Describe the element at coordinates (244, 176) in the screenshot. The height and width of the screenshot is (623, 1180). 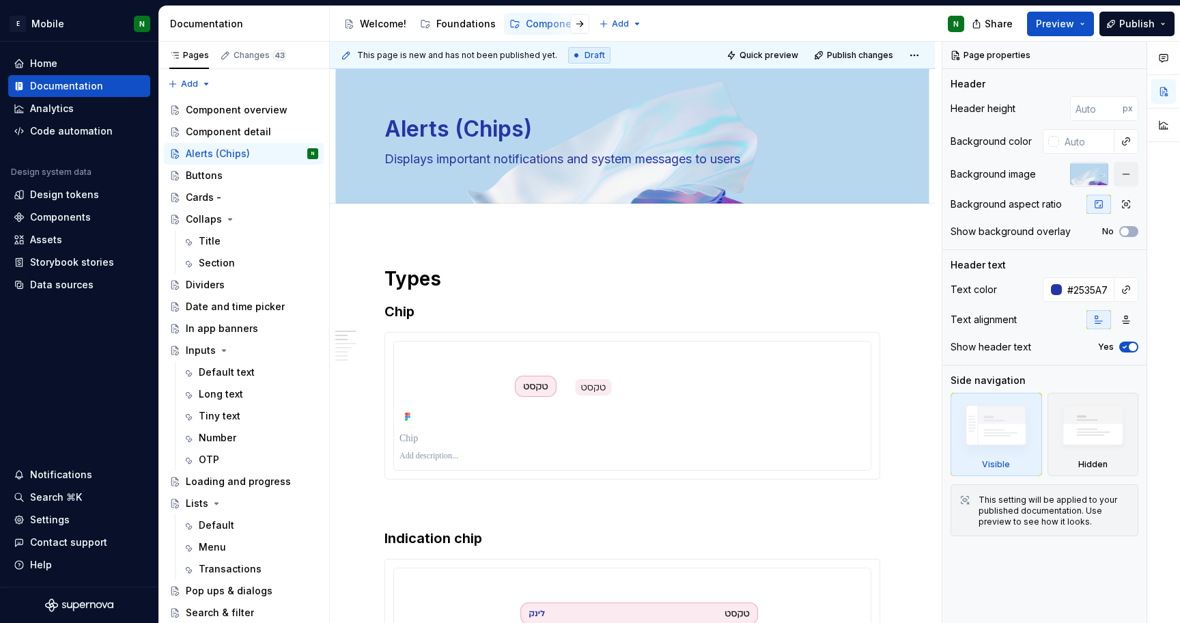
I see `a: Buttons` at that location.